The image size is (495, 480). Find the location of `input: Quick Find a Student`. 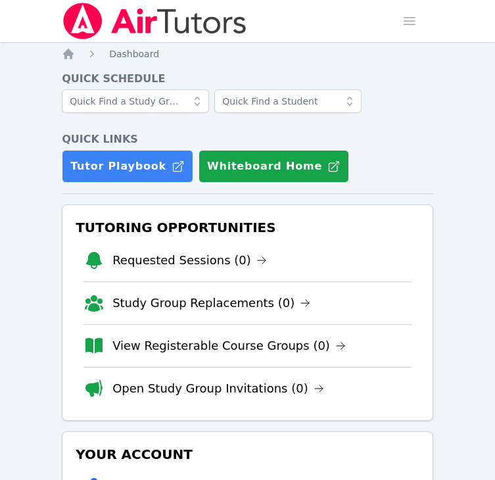

input: Quick Find a Student is located at coordinates (288, 101).